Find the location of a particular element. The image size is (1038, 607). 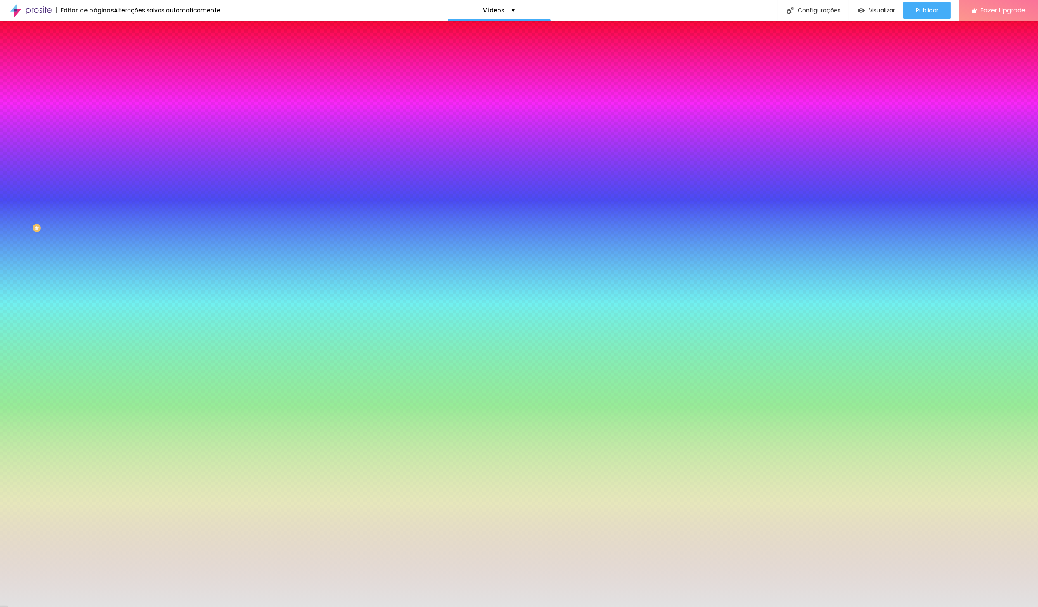

button: Visualizar is located at coordinates (876, 10).